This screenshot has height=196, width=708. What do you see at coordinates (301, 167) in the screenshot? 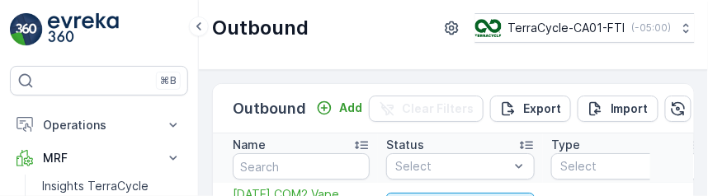
I see `input: Search` at bounding box center [301, 167].